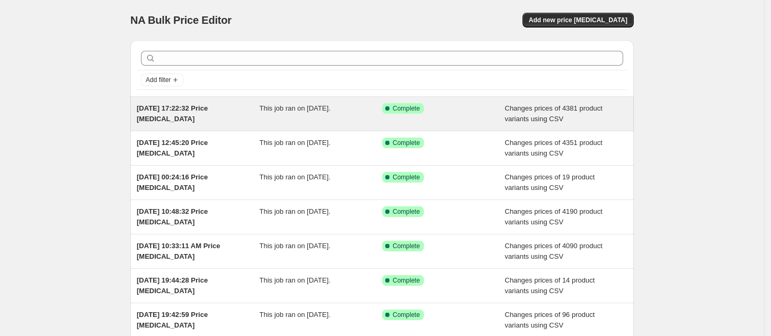 The image size is (771, 336). Describe the element at coordinates (550, 286) in the screenshot. I see `span: Changes prices of 14 product variants using CSV` at that location.